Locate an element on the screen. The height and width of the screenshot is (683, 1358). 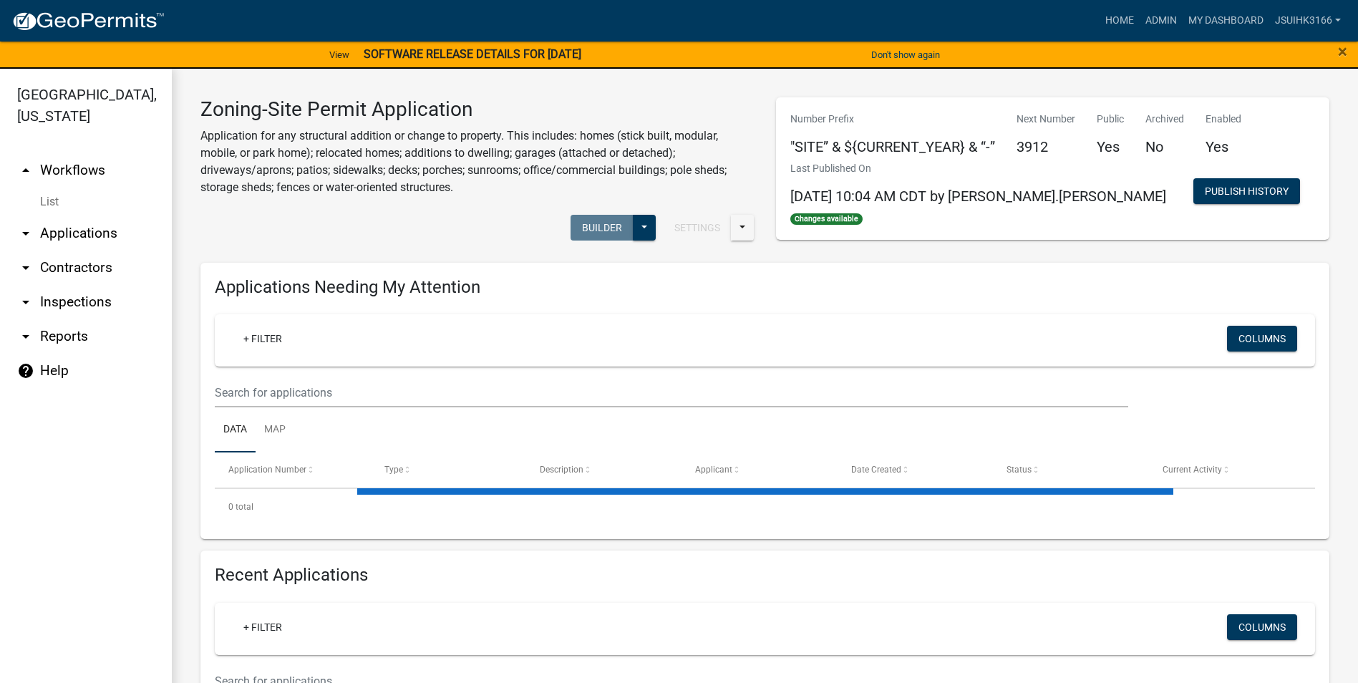
datatable-header-cell: Description is located at coordinates (604, 470).